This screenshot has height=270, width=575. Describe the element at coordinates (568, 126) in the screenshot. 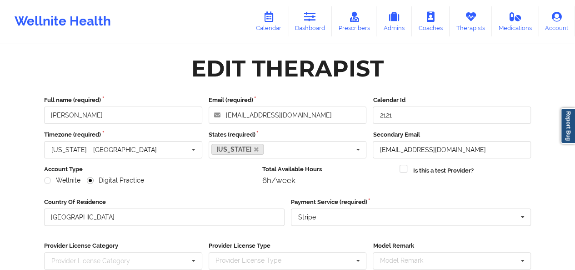

I see `a: Report Bug` at that location.